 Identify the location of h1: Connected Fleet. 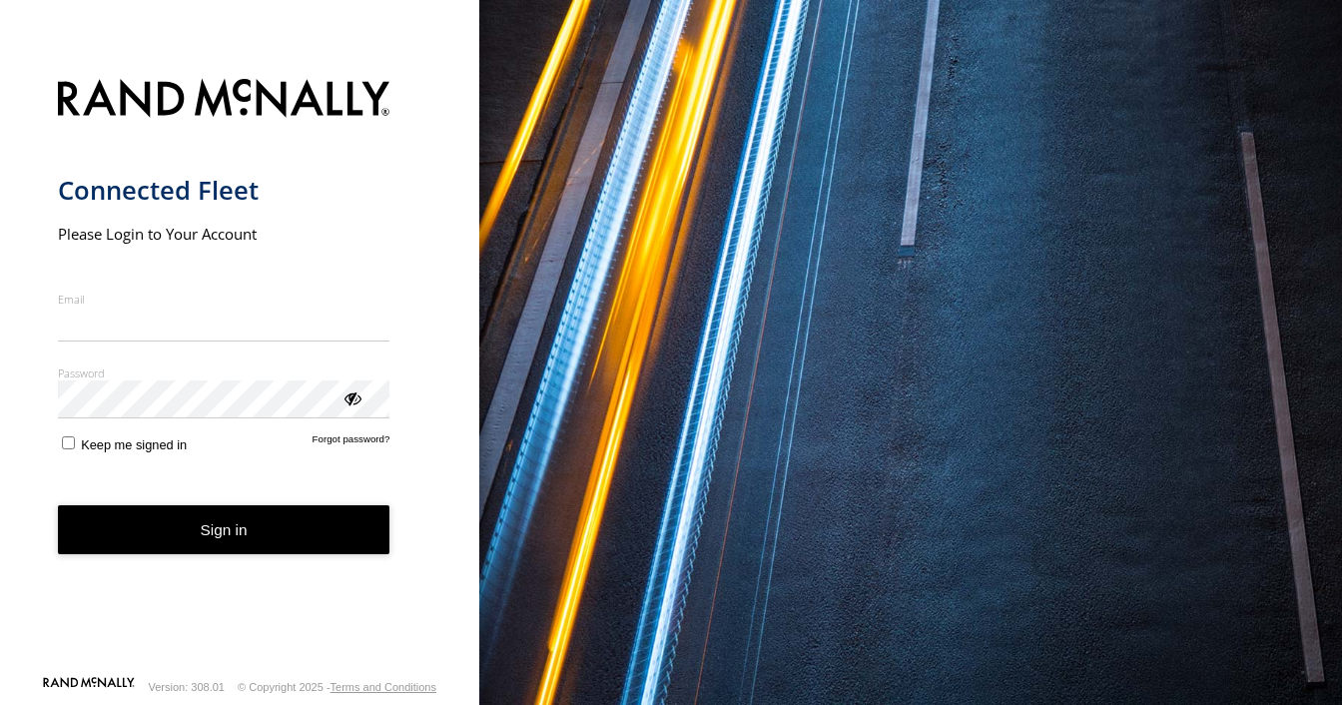
(224, 190).